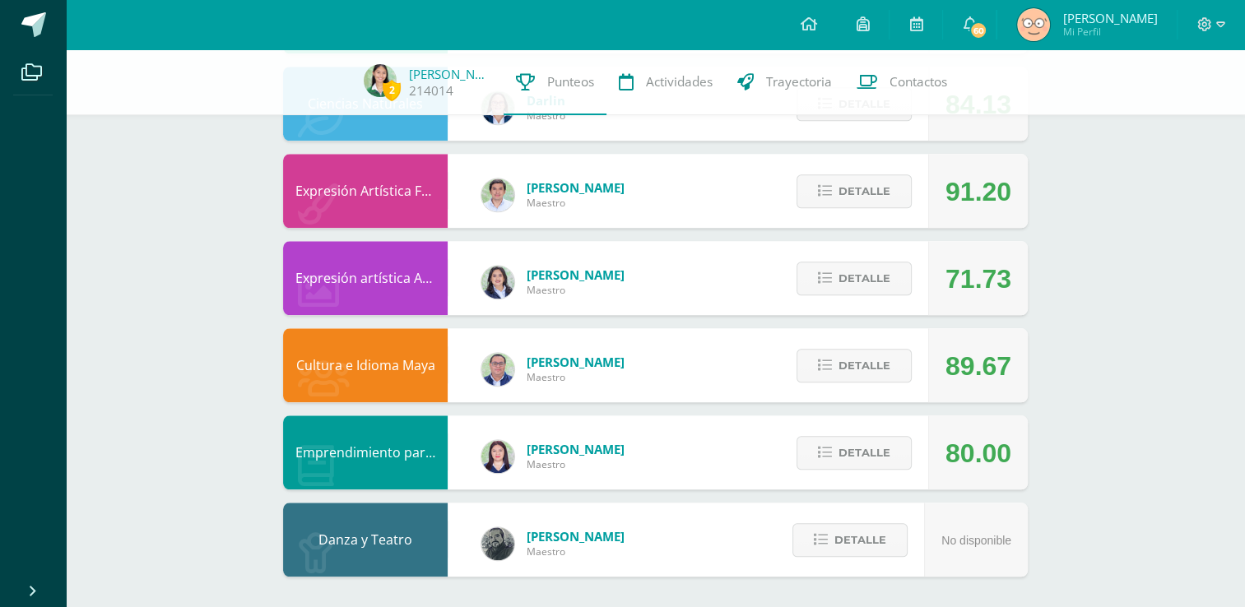 This screenshot has height=607, width=1245. Describe the element at coordinates (978, 279) in the screenshot. I see `div: 71.73` at that location.